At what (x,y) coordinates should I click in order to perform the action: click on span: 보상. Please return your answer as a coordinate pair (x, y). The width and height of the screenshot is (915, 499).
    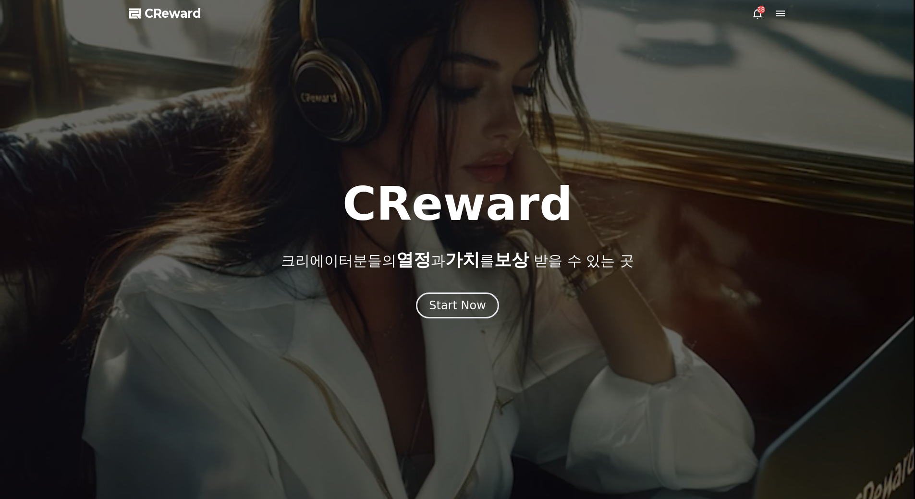
    Looking at the image, I should click on (512, 259).